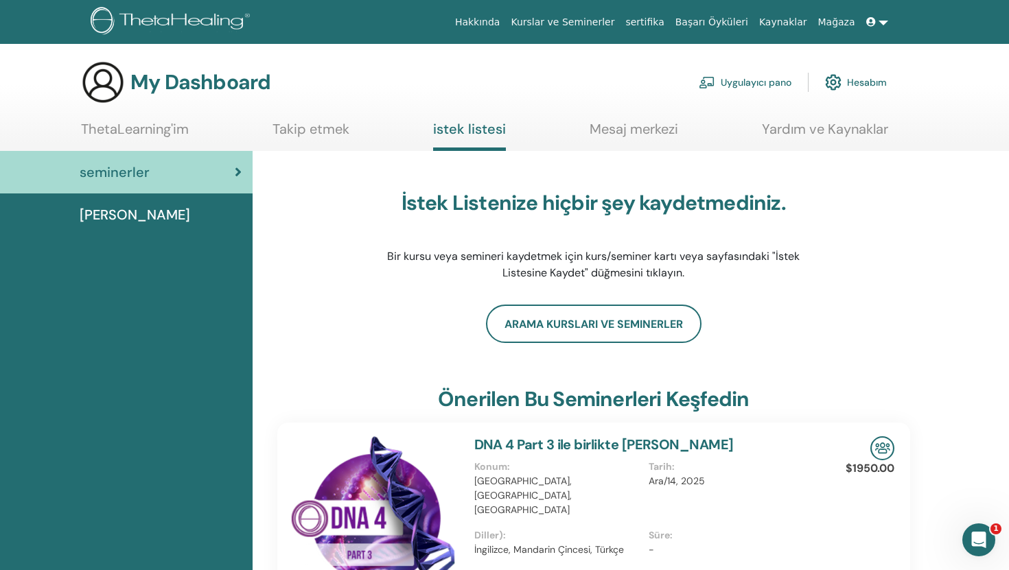  Describe the element at coordinates (557, 535) in the screenshot. I see `p: Diller) :` at that location.